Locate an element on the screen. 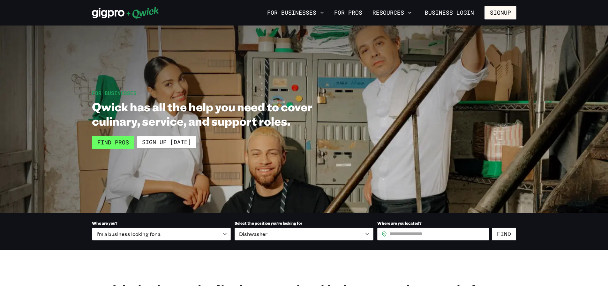  h1: Qwick has all the help you need to cover culinary, service, and support roles. is located at coordinates (219, 114).